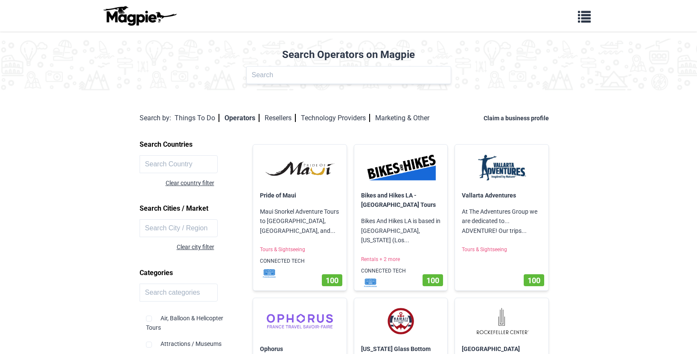  Describe the element at coordinates (401, 260) in the screenshot. I see `p: Rentals + 2 more` at that location.